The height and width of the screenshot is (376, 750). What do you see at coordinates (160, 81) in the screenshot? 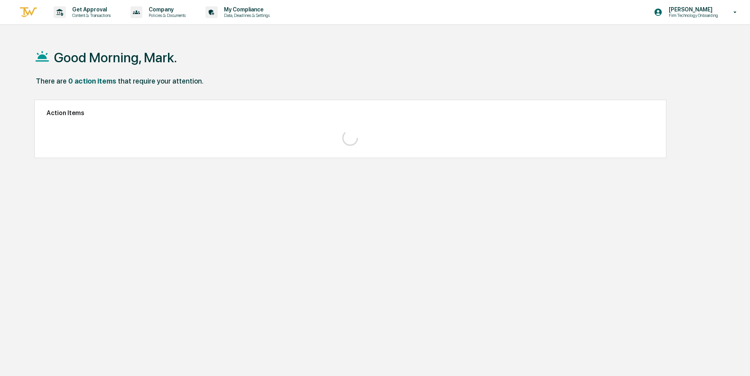
I see `div: that require your attention.` at bounding box center [160, 81].